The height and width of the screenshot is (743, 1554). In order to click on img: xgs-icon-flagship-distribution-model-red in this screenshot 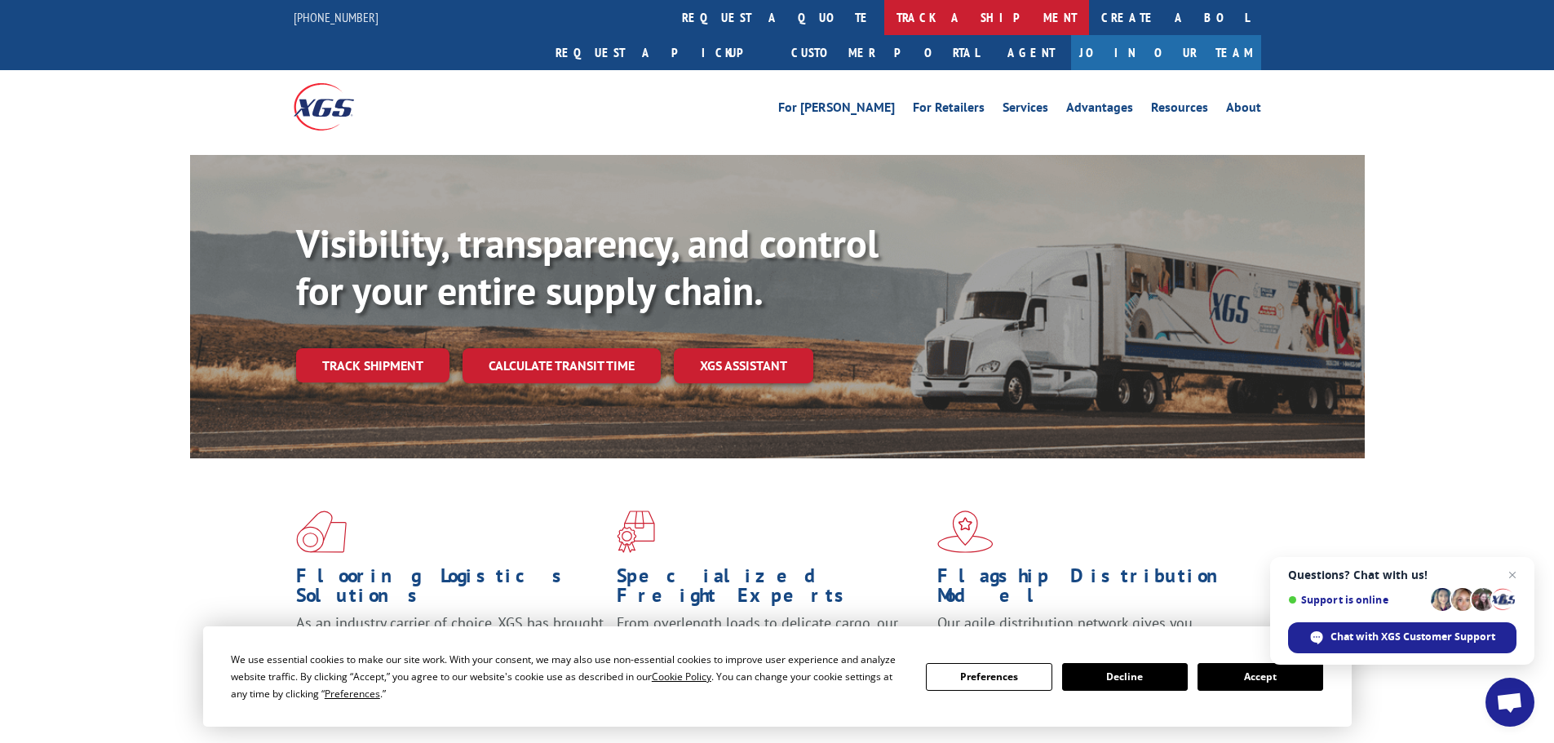, I will do `click(965, 532)`.